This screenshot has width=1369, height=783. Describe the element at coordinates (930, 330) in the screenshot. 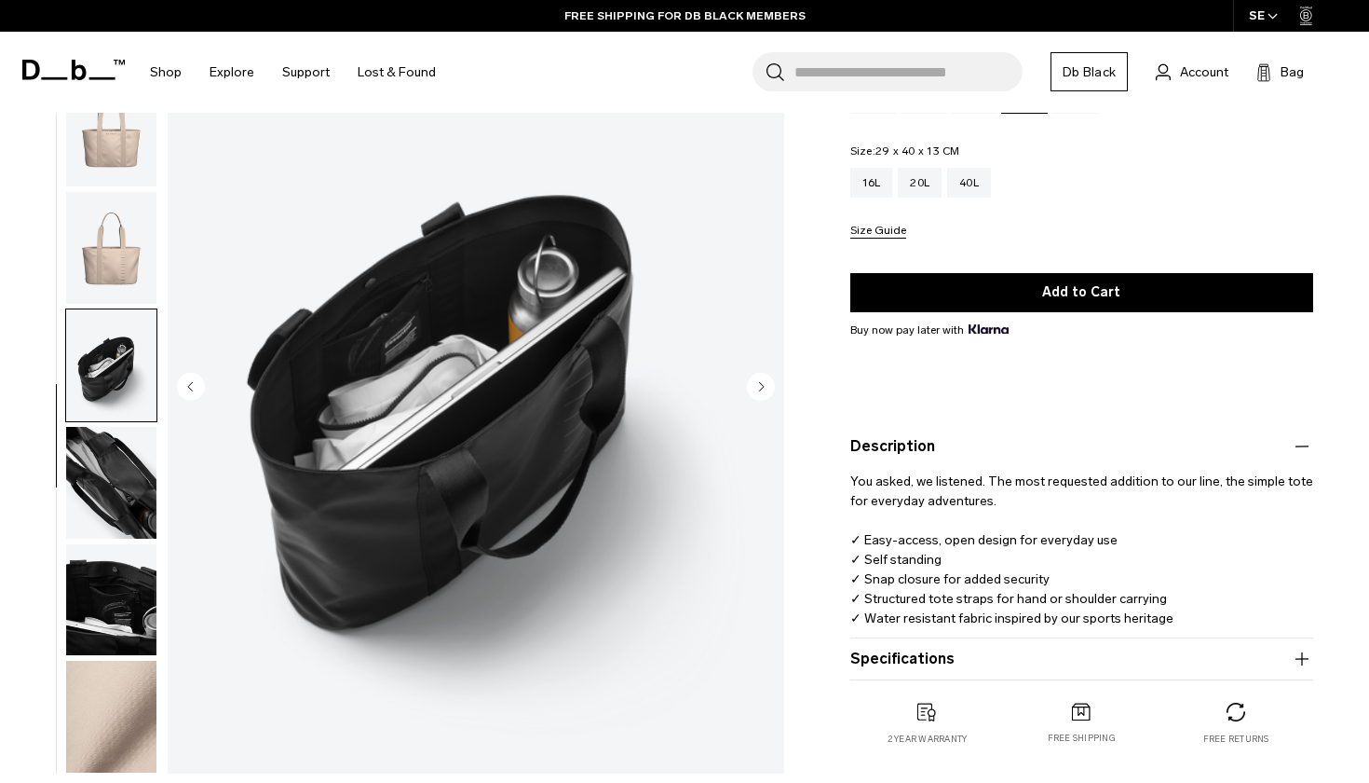

I see `span: Buy now pay later with` at that location.